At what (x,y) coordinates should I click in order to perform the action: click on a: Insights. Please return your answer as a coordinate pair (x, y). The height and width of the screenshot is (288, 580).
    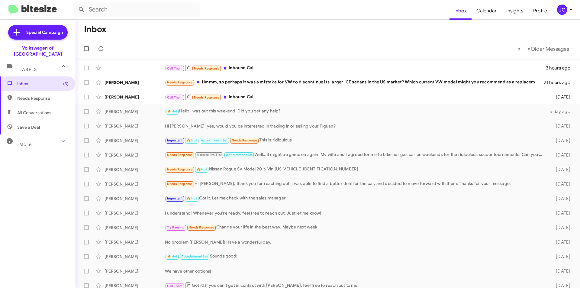
    Looking at the image, I should click on (514, 11).